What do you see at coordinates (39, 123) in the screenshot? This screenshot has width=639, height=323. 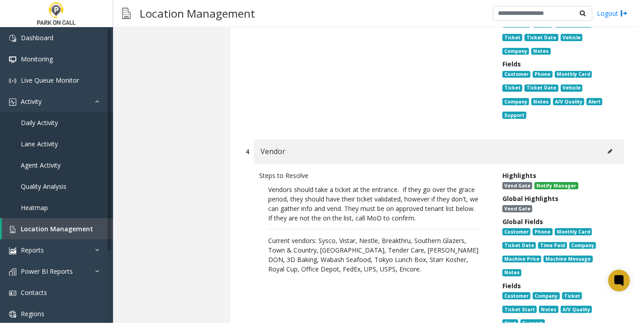 I see `span: Daily Activity` at bounding box center [39, 123].